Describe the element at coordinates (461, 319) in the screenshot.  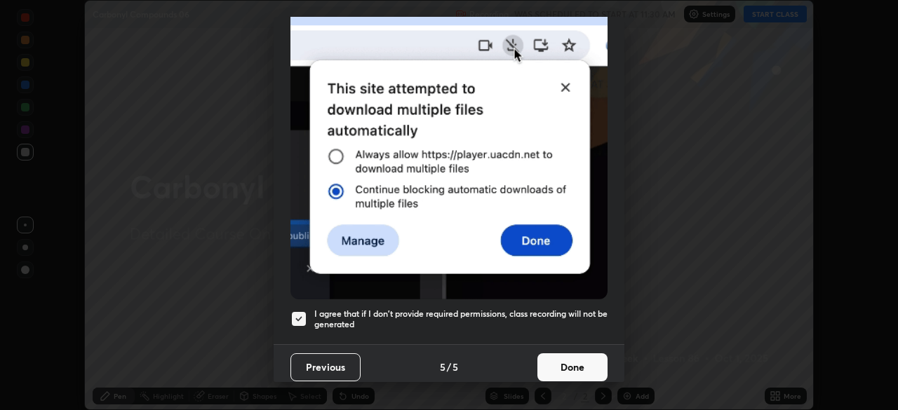
I see `h5: I agree that if I don't provide required permissions, class recording will not be generated` at that location.